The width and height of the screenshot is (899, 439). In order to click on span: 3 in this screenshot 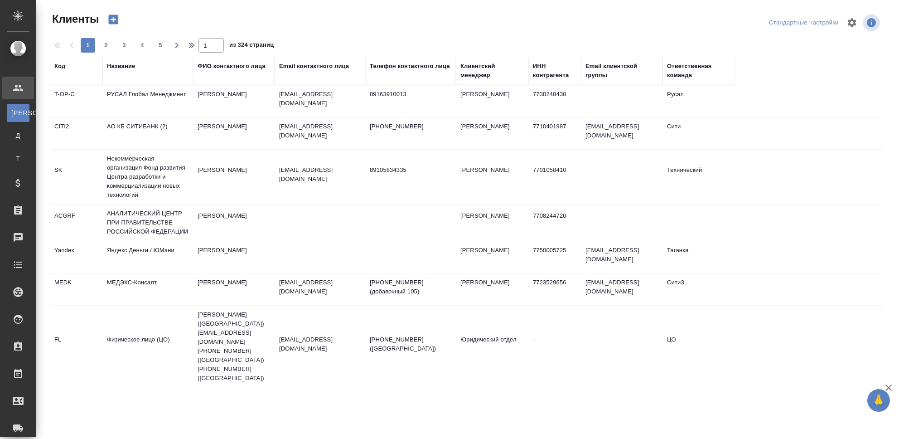, I will do `click(124, 45)`.